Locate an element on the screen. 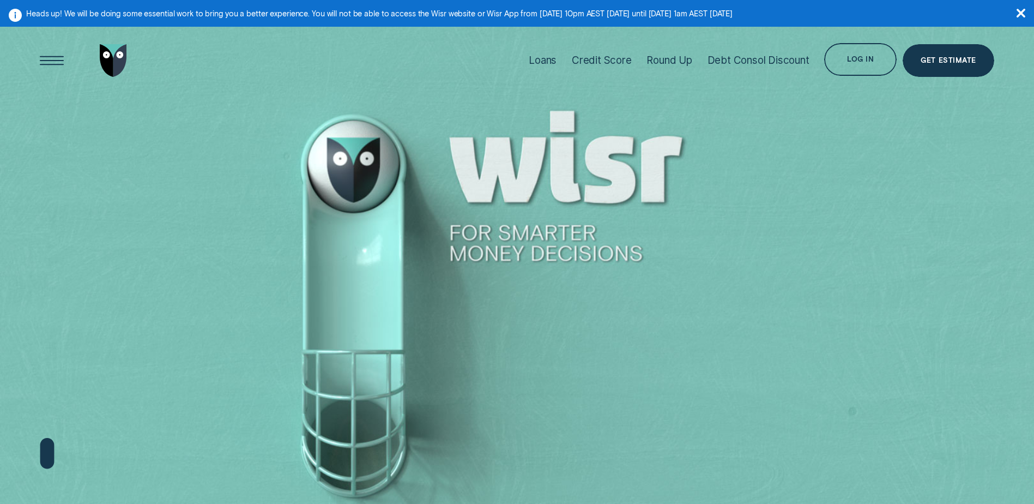  div: Round Up is located at coordinates (669, 60).